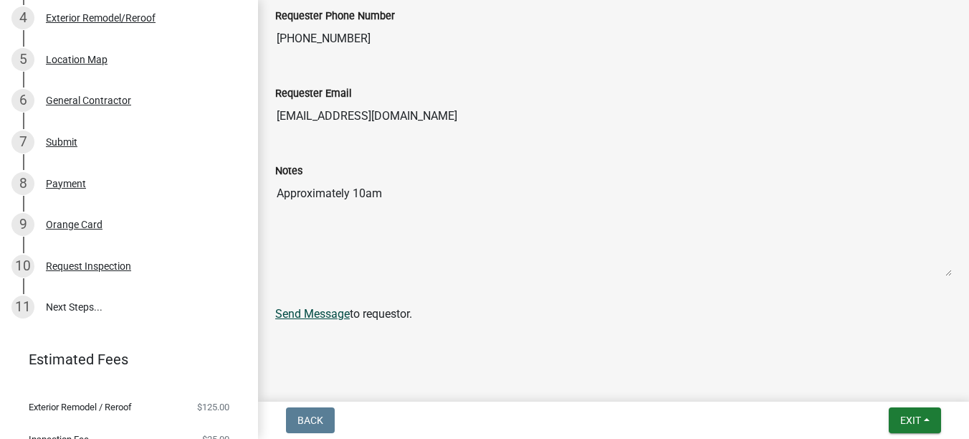 Image resolution: width=969 pixels, height=439 pixels. I want to click on div: Exterior Remodel/Reroof, so click(100, 18).